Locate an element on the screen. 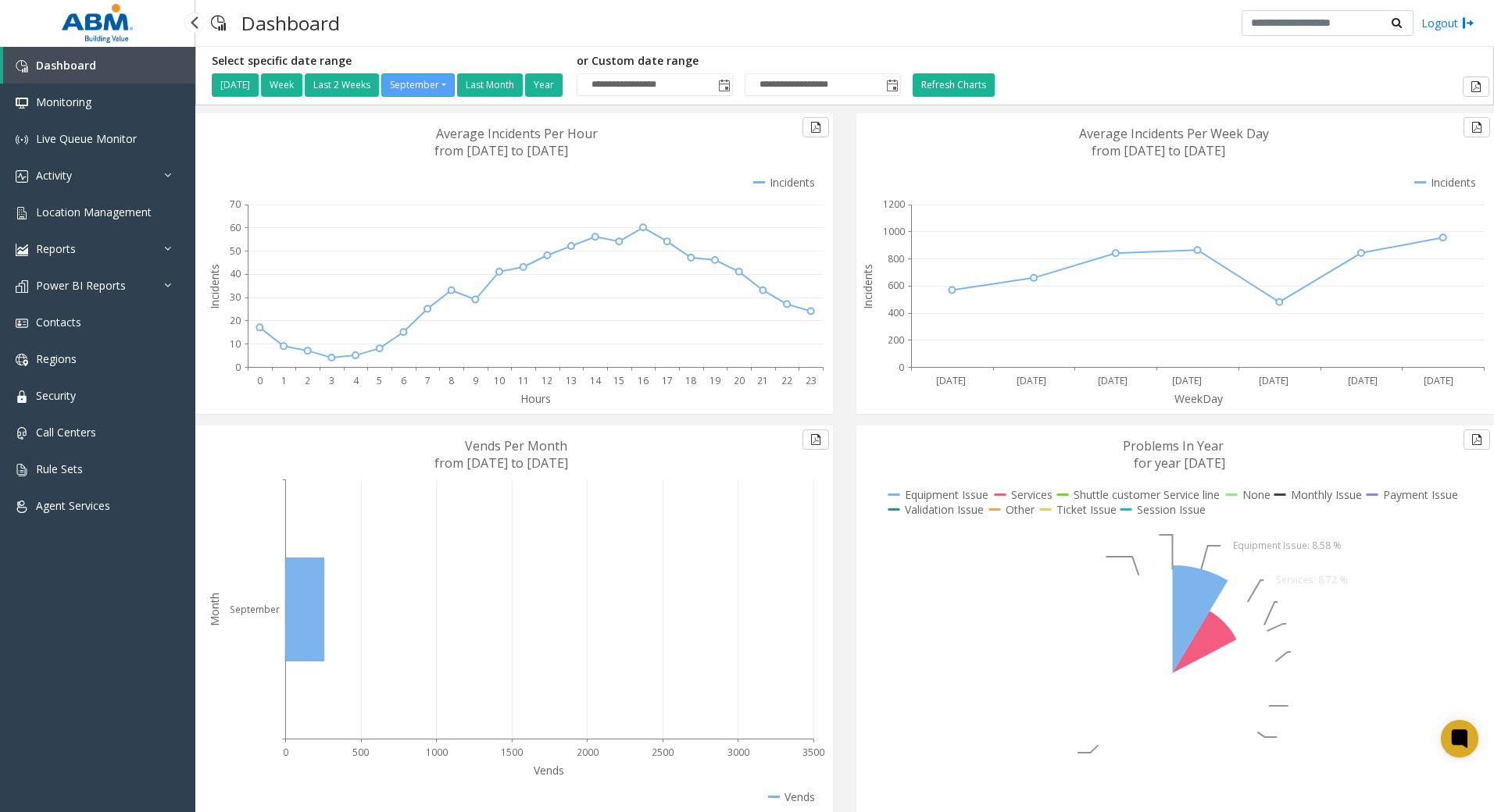 The image size is (1494, 812). span: Power BI Reports is located at coordinates (80, 285).